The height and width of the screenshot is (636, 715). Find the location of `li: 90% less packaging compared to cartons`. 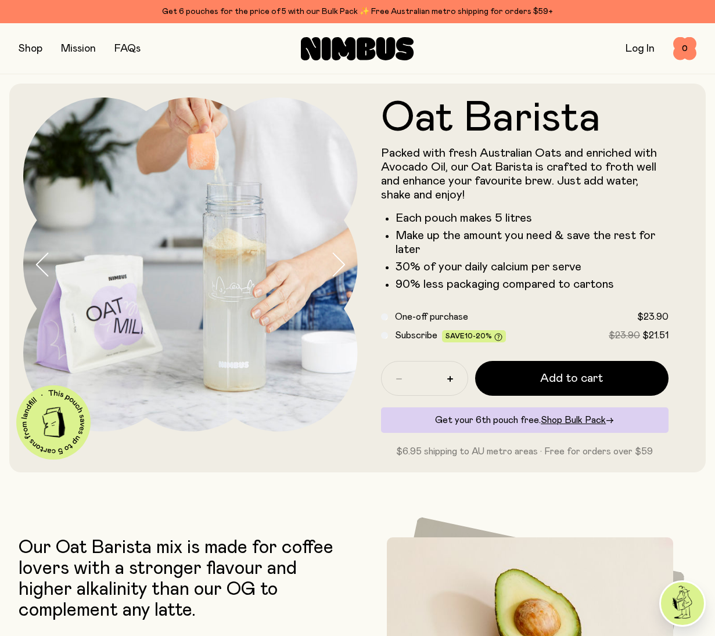

li: 90% less packaging compared to cartons is located at coordinates (532, 284).